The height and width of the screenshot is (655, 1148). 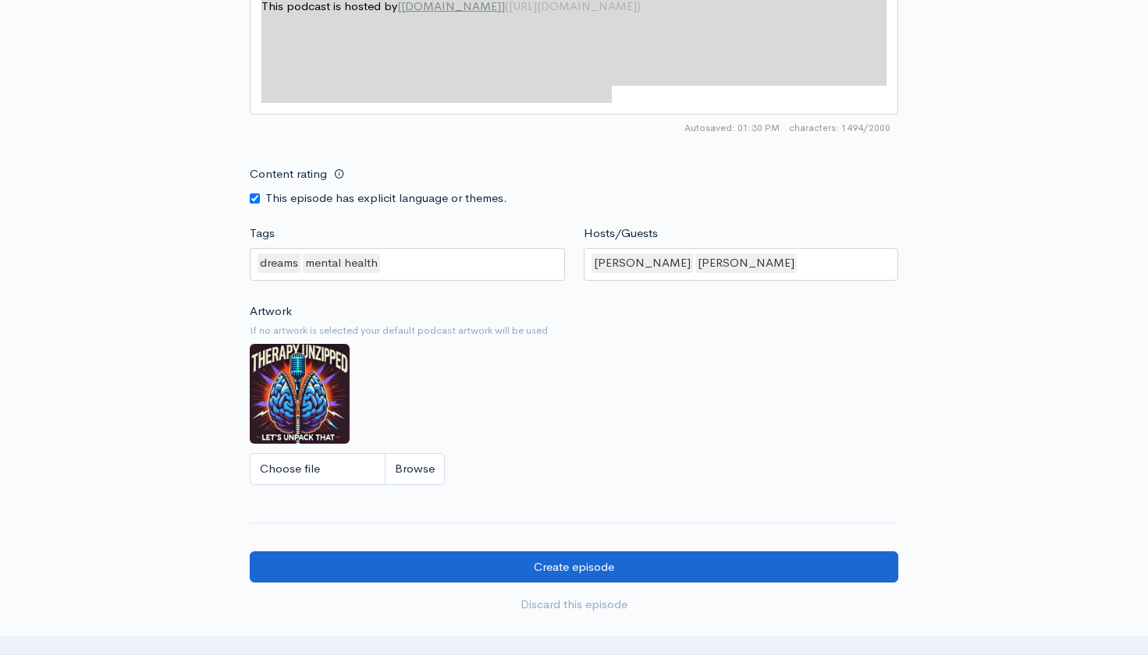 What do you see at coordinates (341, 263) in the screenshot?
I see `div: mental health` at bounding box center [341, 263].